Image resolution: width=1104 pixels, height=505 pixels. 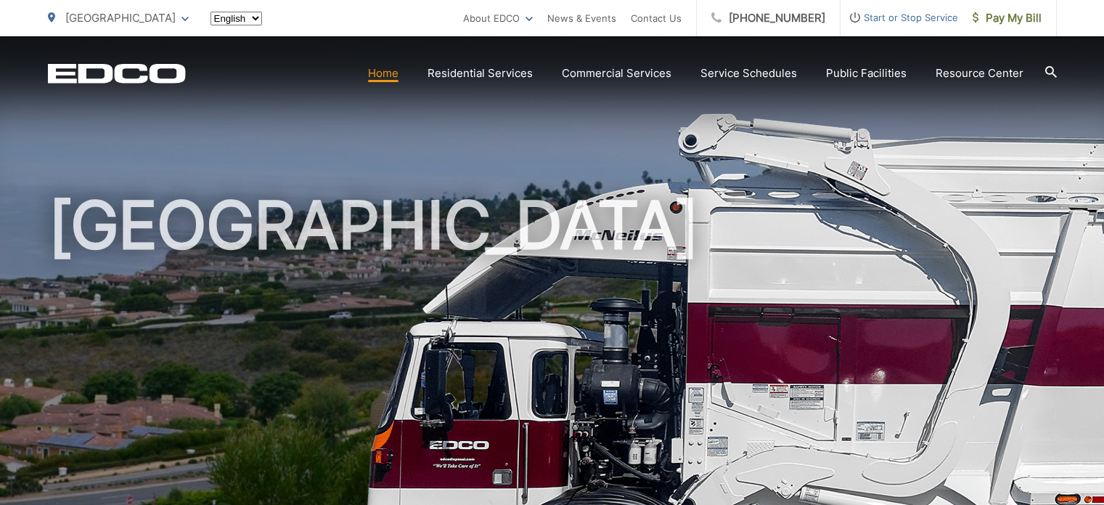 I want to click on a: News & Events, so click(x=582, y=18).